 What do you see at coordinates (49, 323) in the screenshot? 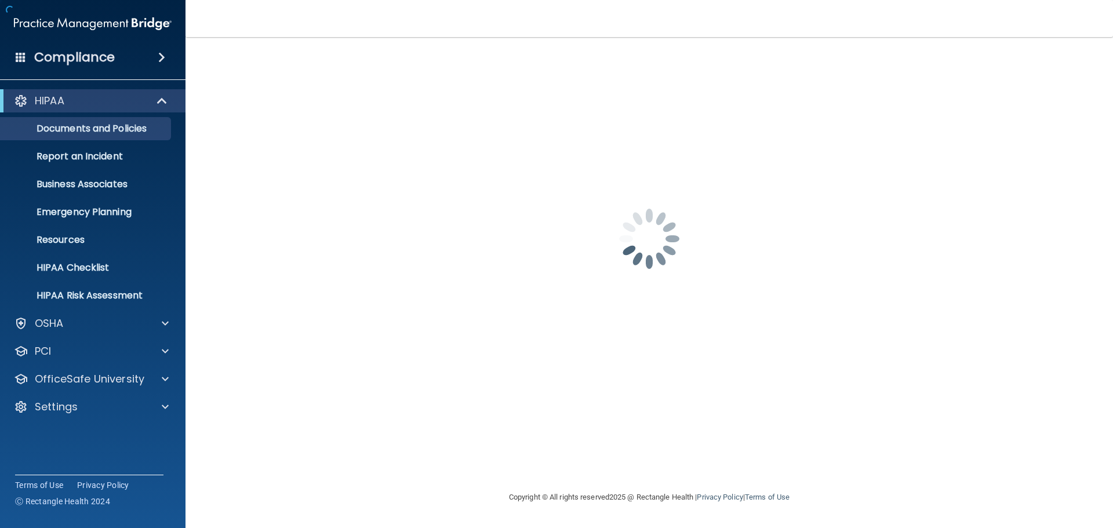
I see `p: OSHA` at bounding box center [49, 323].